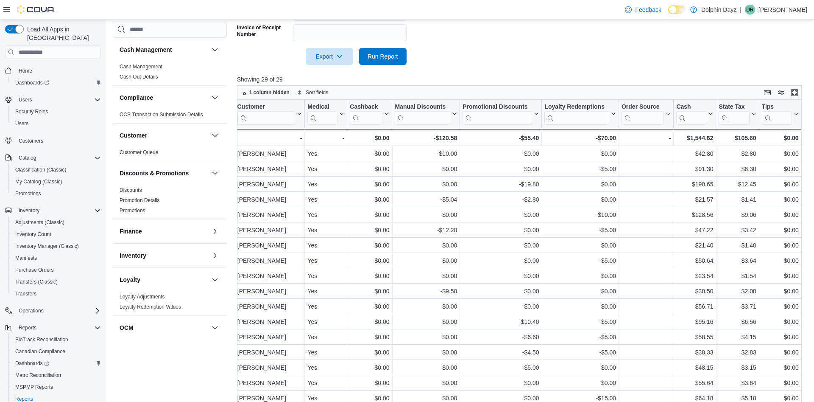 The width and height of the screenshot is (814, 402). What do you see at coordinates (38, 375) in the screenshot?
I see `span: Metrc Reconciliation` at bounding box center [38, 375].